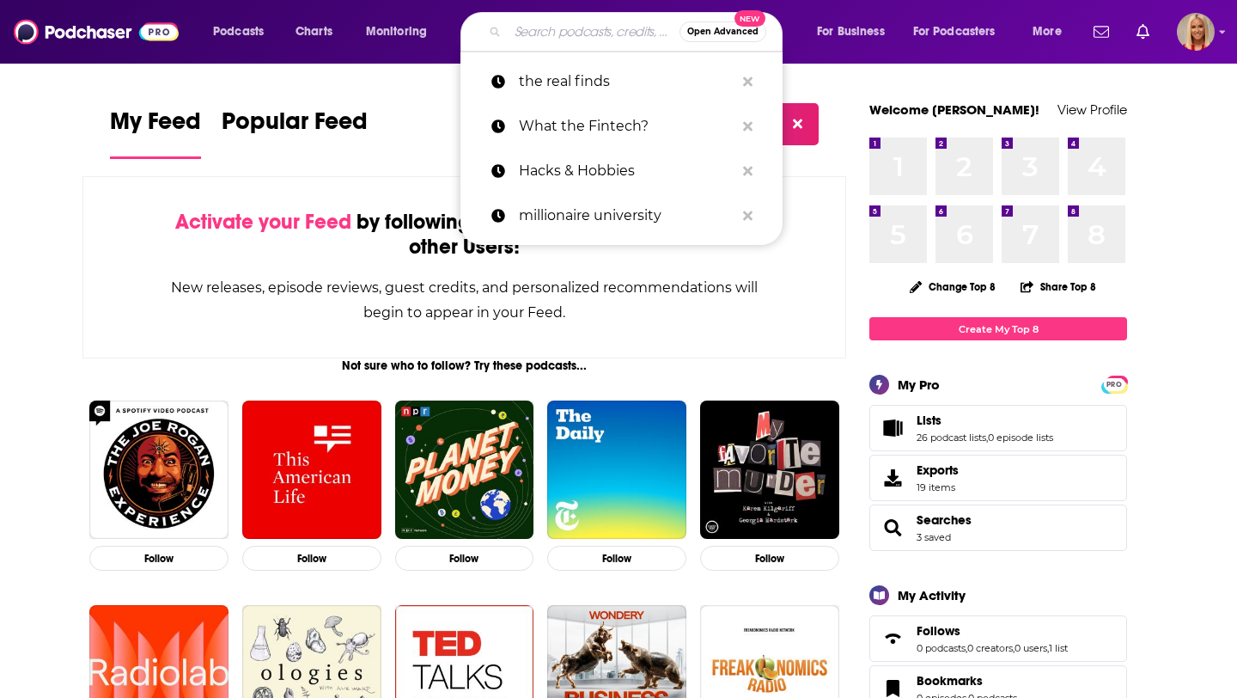 This screenshot has width=1237, height=698. I want to click on span: For Business, so click(851, 32).